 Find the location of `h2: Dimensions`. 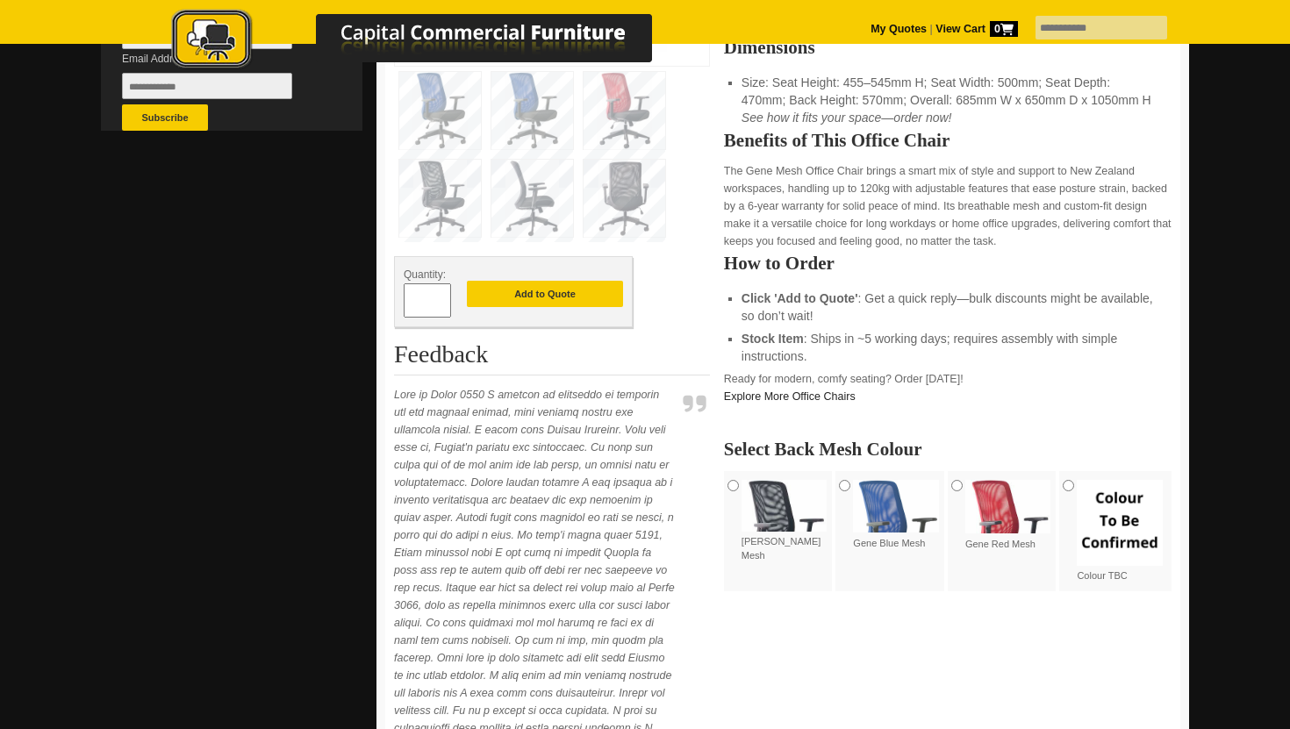

h2: Dimensions is located at coordinates (948, 47).